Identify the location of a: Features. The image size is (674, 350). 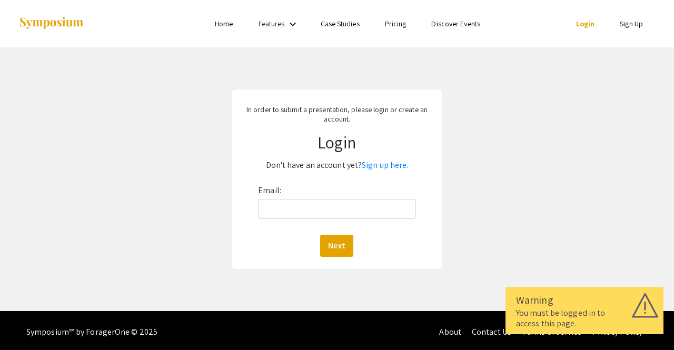
(272, 24).